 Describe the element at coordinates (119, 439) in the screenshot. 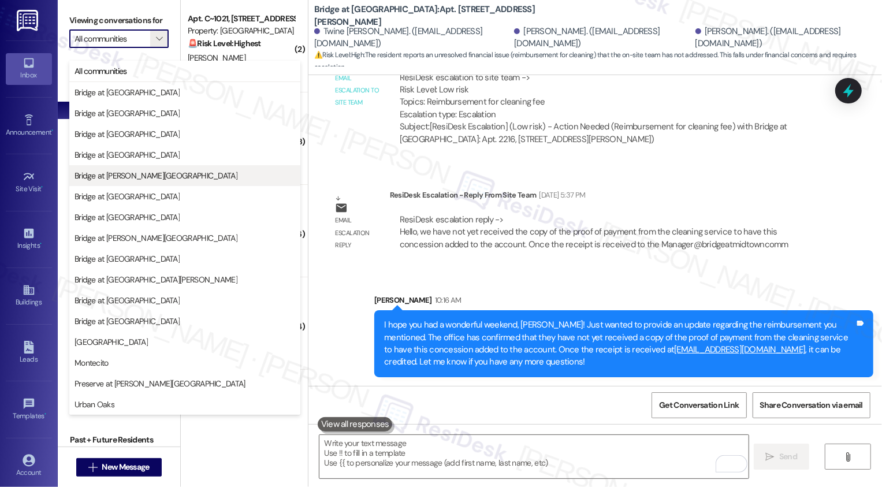

I see `div: Past + Future Residents` at that location.